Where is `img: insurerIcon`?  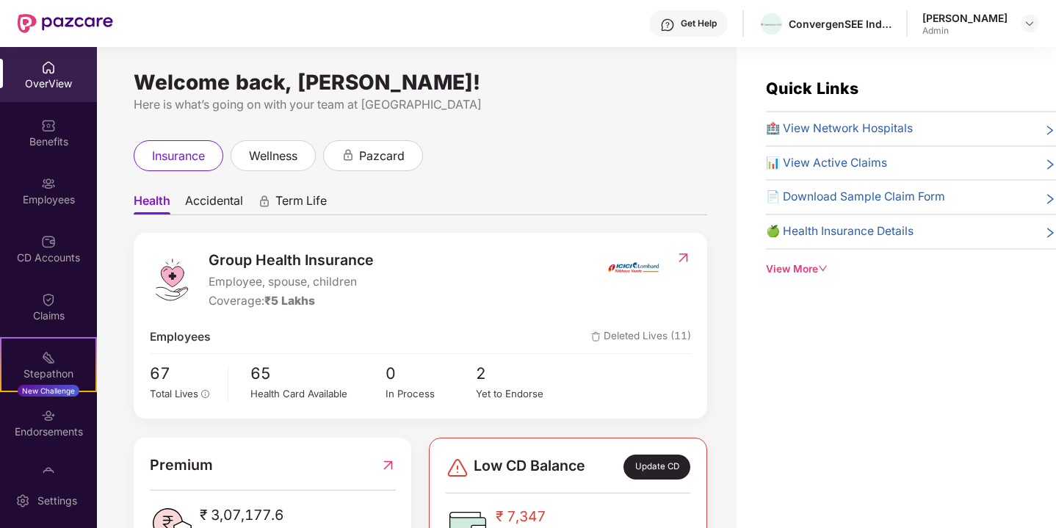 img: insurerIcon is located at coordinates (633, 267).